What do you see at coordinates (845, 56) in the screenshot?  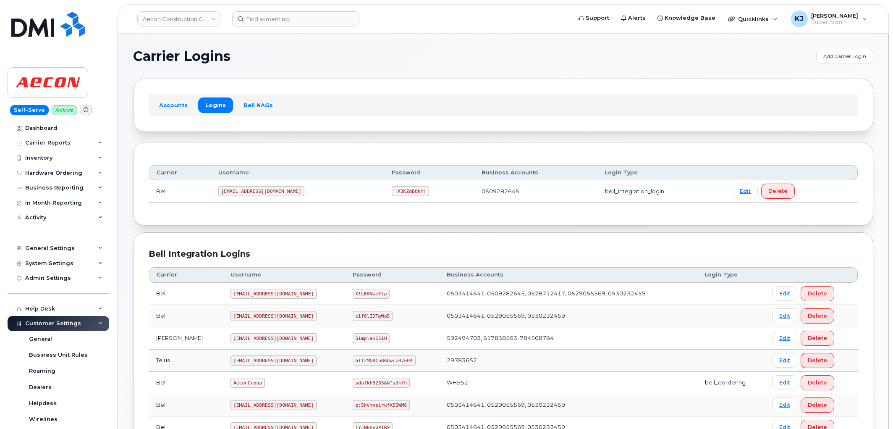 I see `a: Add Carrier Login` at bounding box center [845, 56].